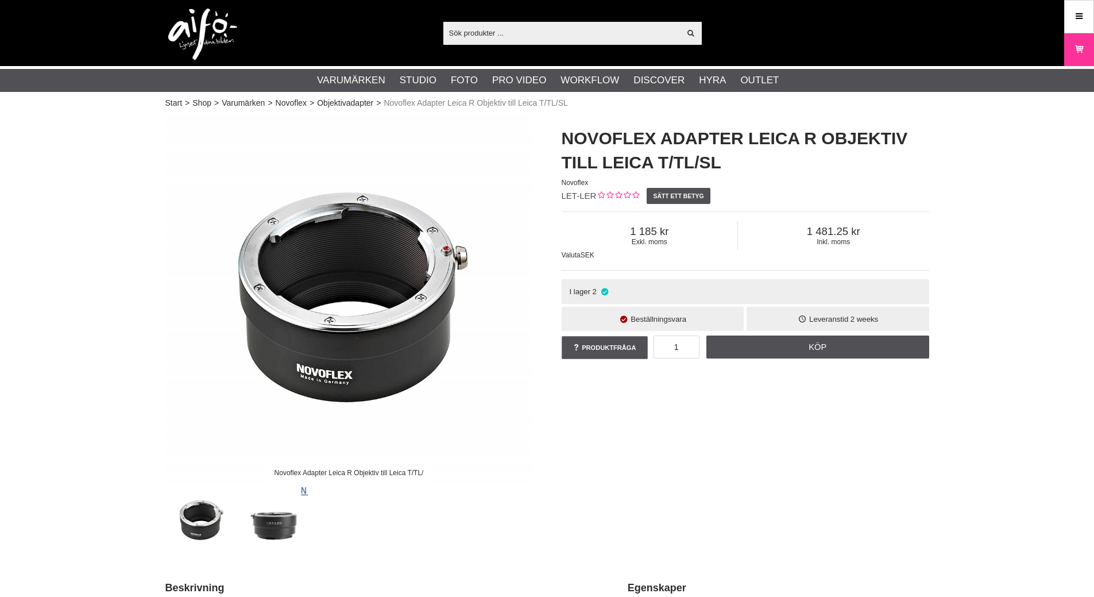  I want to click on a: Hyra, so click(712, 80).